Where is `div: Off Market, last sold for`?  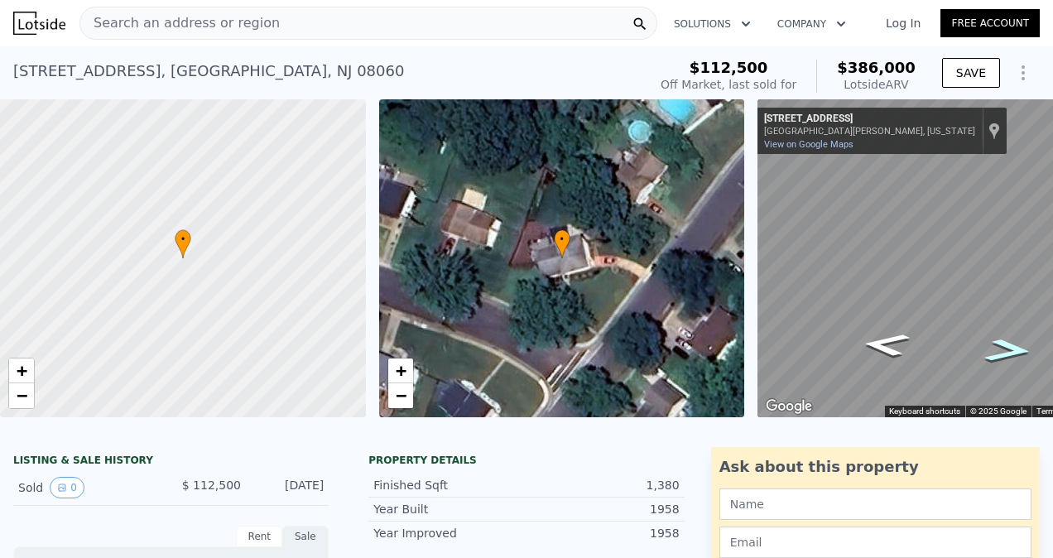 div: Off Market, last sold for is located at coordinates (728, 84).